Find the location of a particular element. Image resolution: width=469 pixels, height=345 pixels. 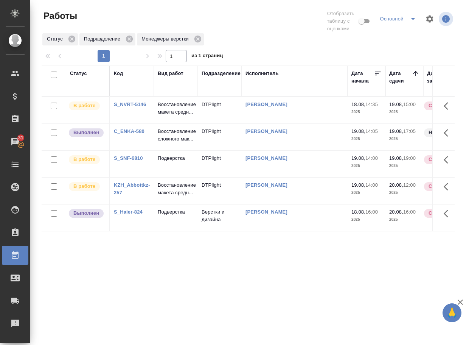

span: из 1 страниц is located at coordinates (207, 56).